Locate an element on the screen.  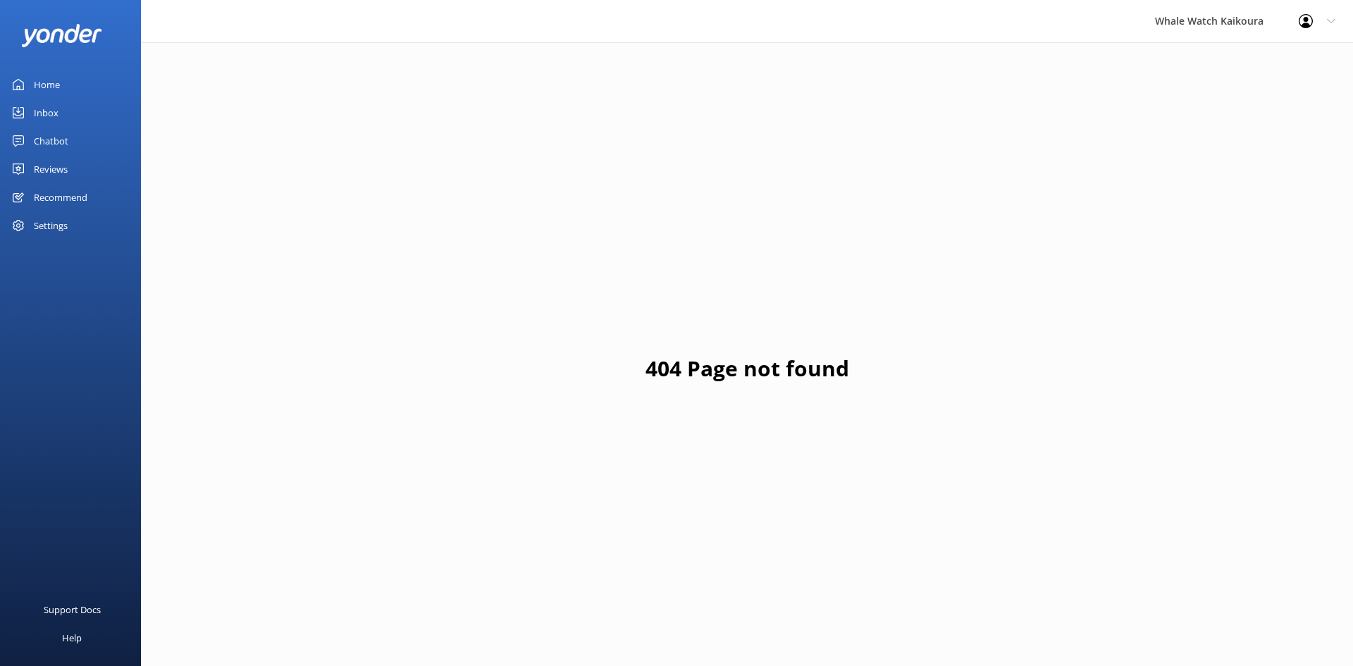
div: Help is located at coordinates (72, 638).